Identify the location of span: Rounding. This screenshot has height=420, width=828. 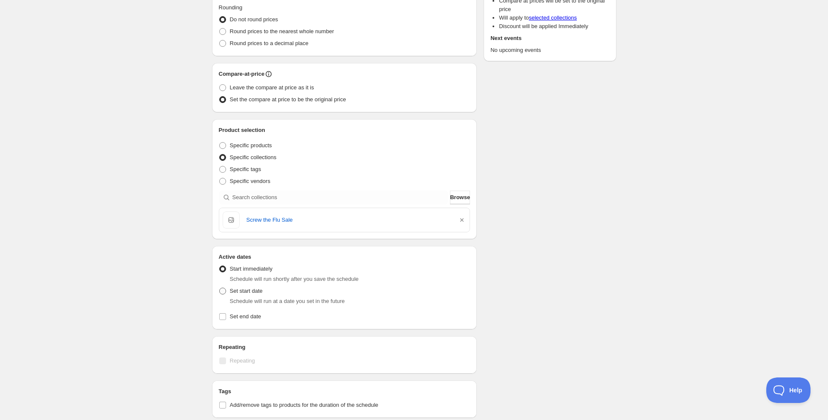
(231, 7).